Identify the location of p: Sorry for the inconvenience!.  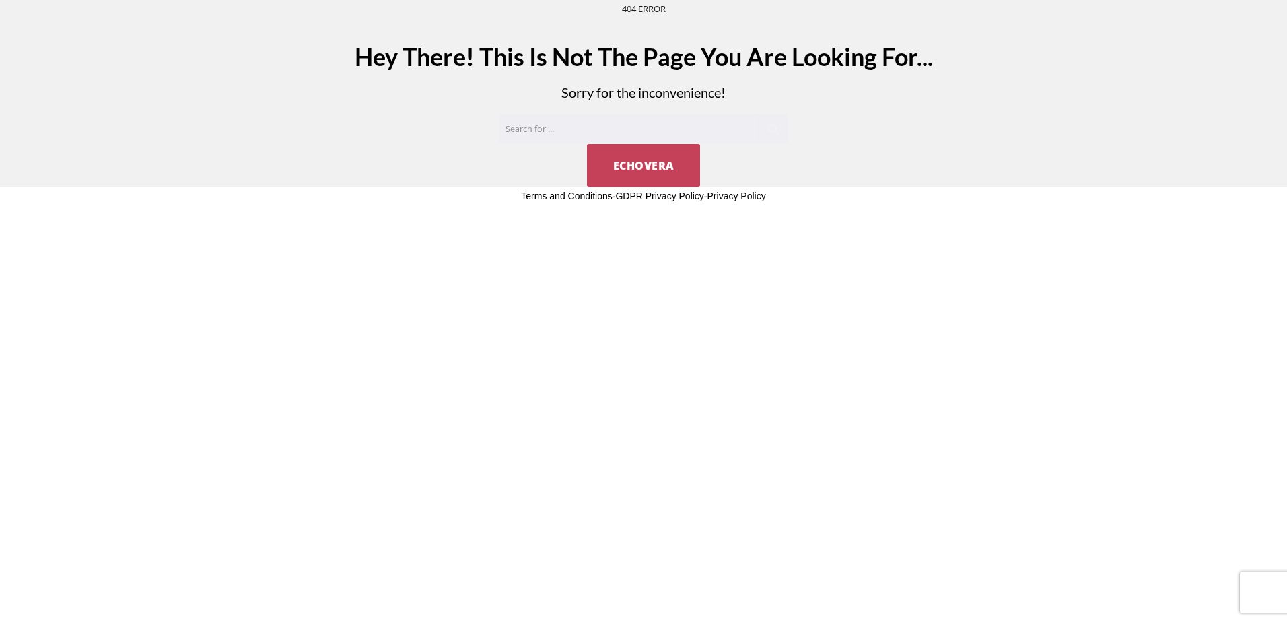
(644, 92).